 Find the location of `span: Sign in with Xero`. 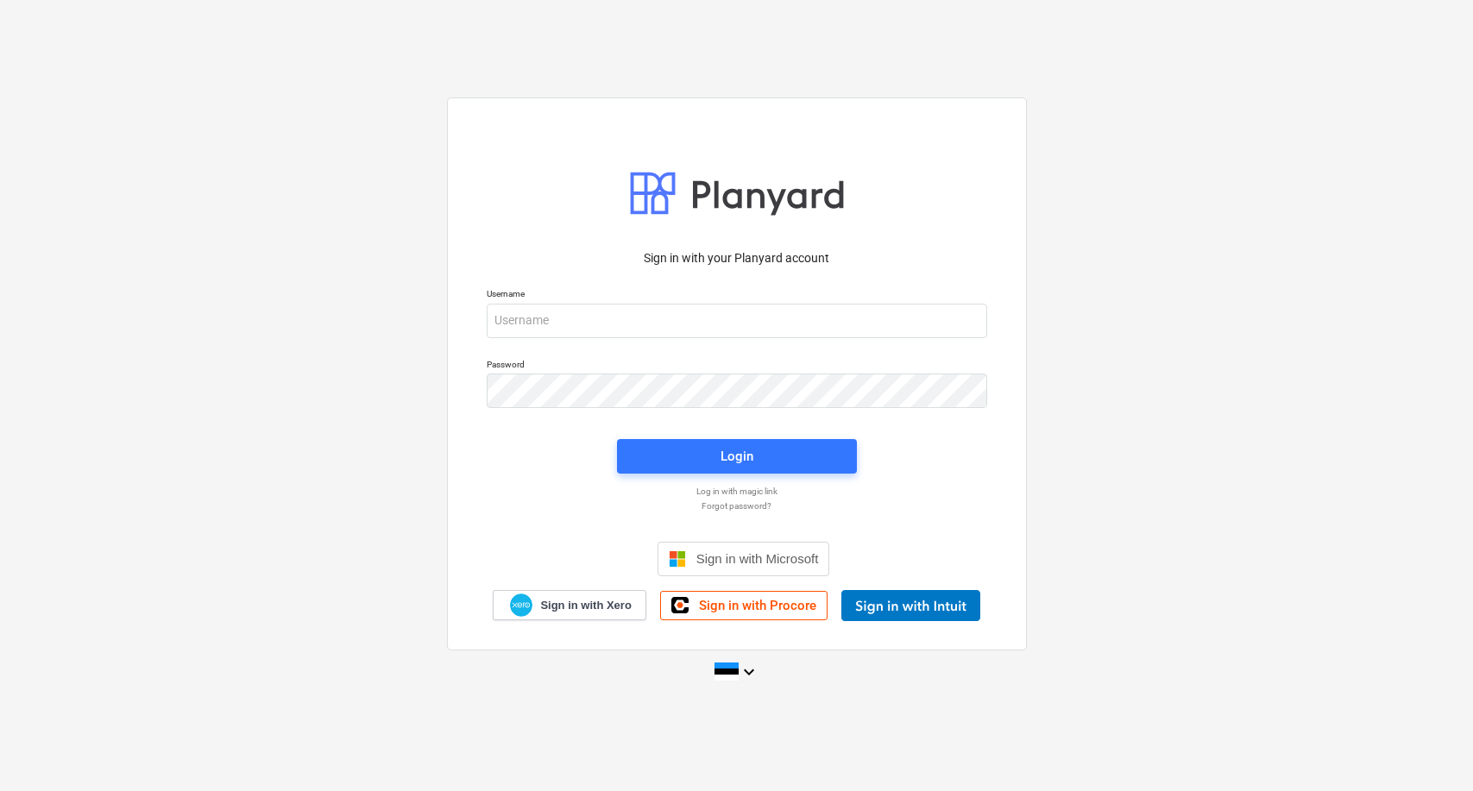

span: Sign in with Xero is located at coordinates (585, 606).